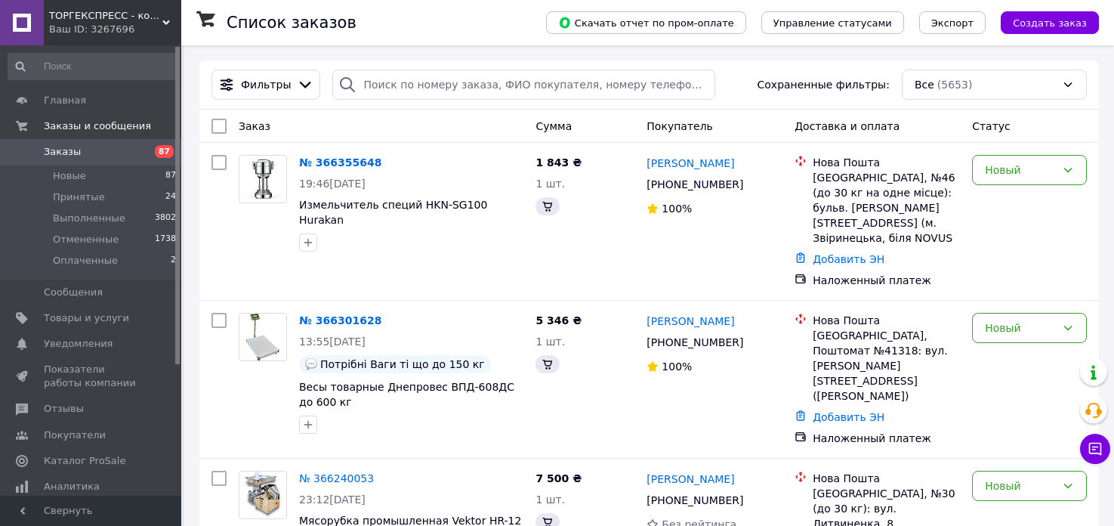 The height and width of the screenshot is (526, 1114). Describe the element at coordinates (173, 261) in the screenshot. I see `span: 2` at that location.